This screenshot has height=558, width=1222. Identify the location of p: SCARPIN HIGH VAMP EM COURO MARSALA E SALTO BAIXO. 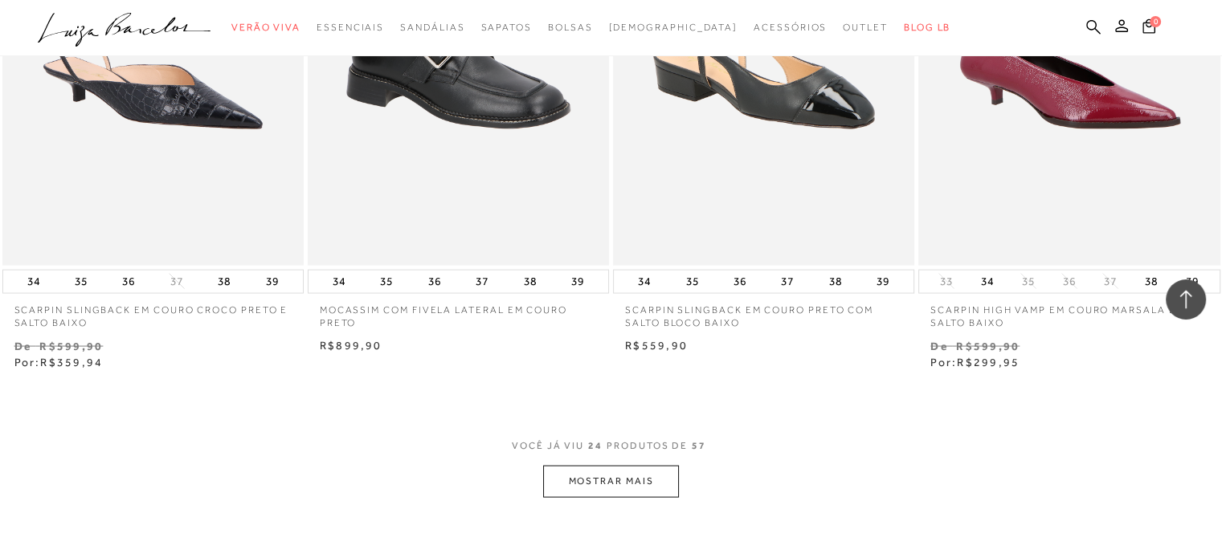
(1068, 312).